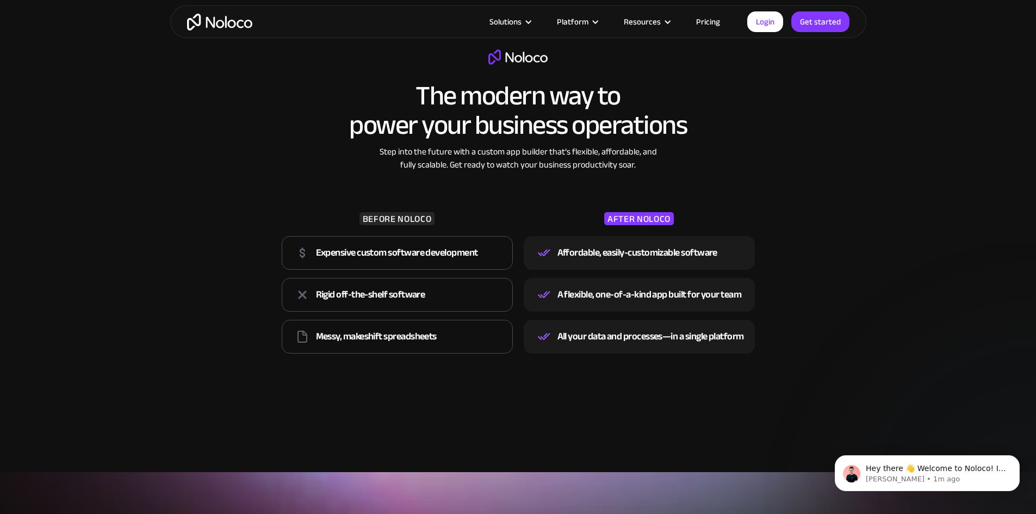 This screenshot has height=514, width=1036. What do you see at coordinates (220, 22) in the screenshot?
I see `a: home` at bounding box center [220, 22].